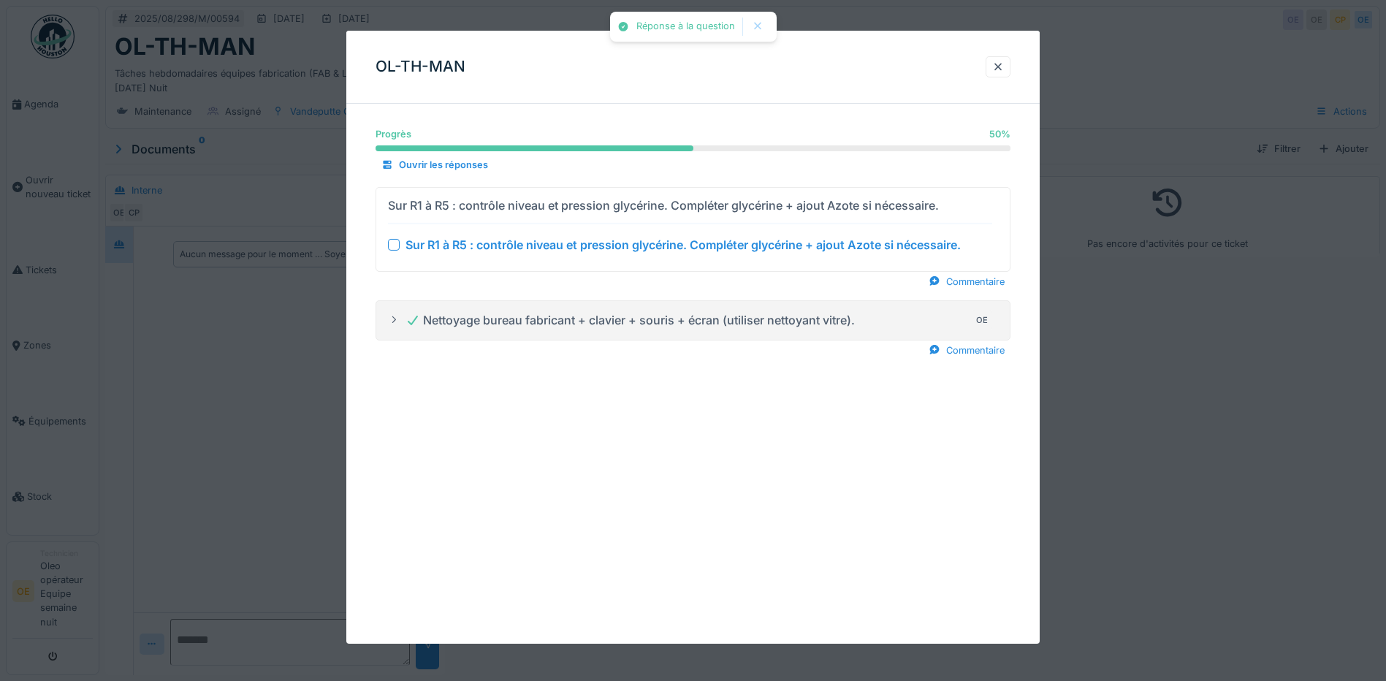  What do you see at coordinates (420, 66) in the screenshot?
I see `h3: OL-TH-MAN` at bounding box center [420, 66].